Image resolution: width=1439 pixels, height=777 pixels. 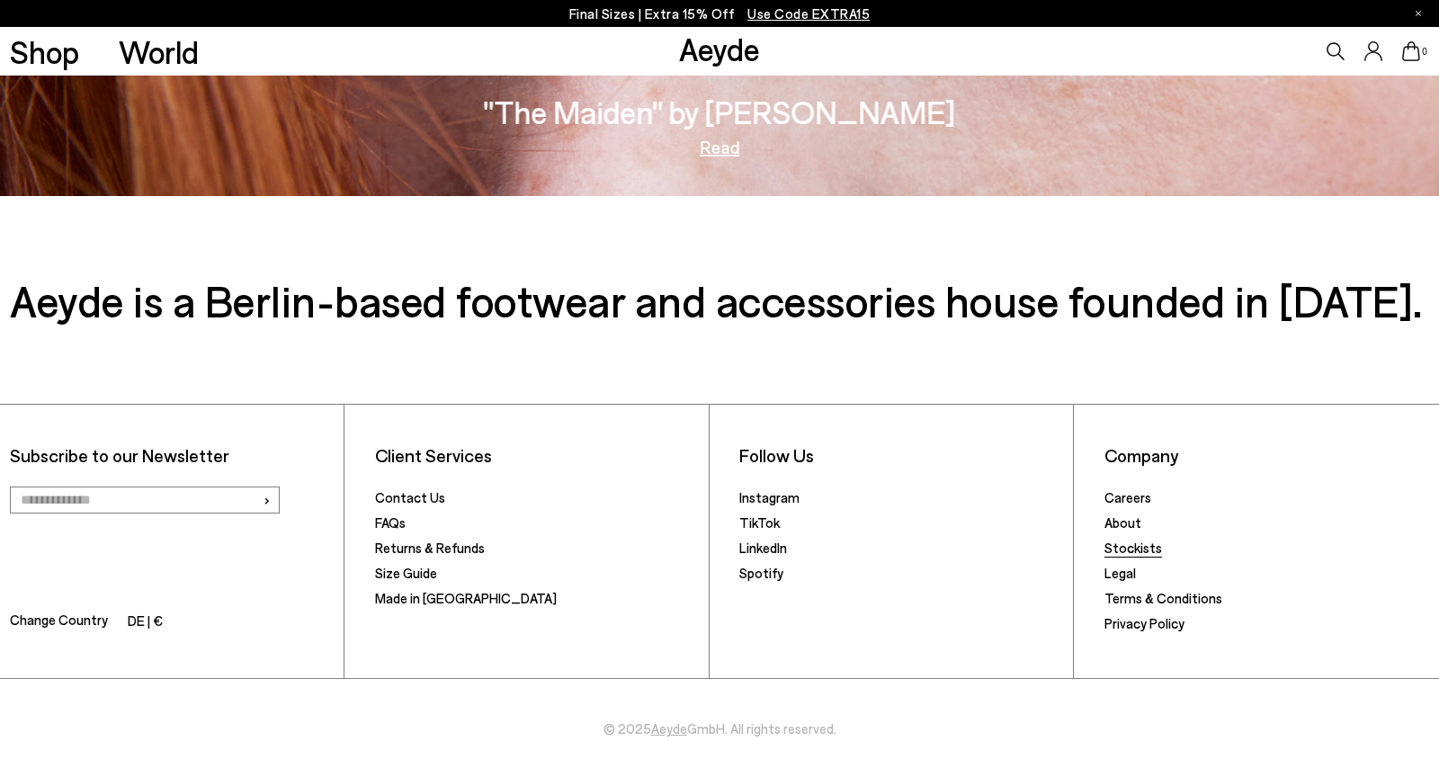 What do you see at coordinates (769, 497) in the screenshot?
I see `a: Instagram` at bounding box center [769, 497].